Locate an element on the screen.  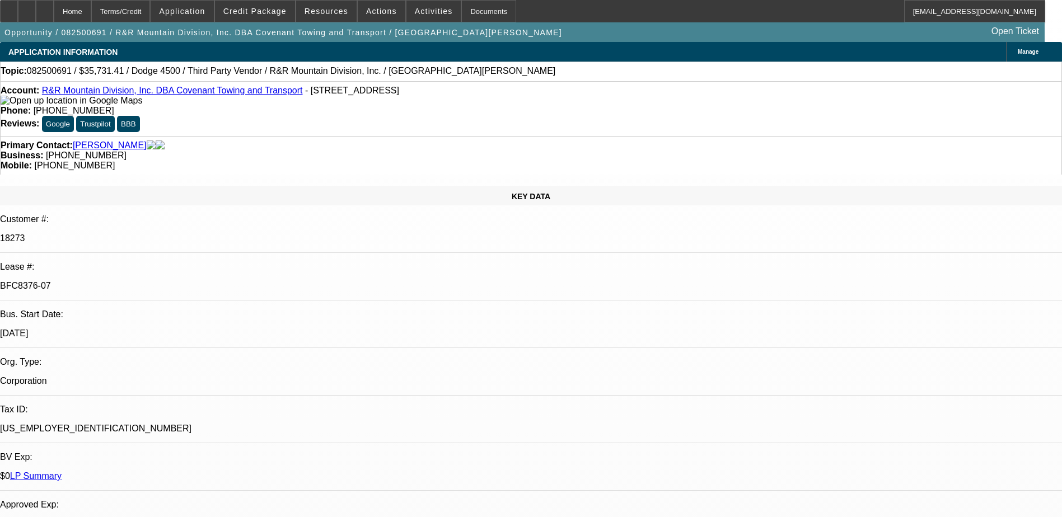
button: Google is located at coordinates (58, 124).